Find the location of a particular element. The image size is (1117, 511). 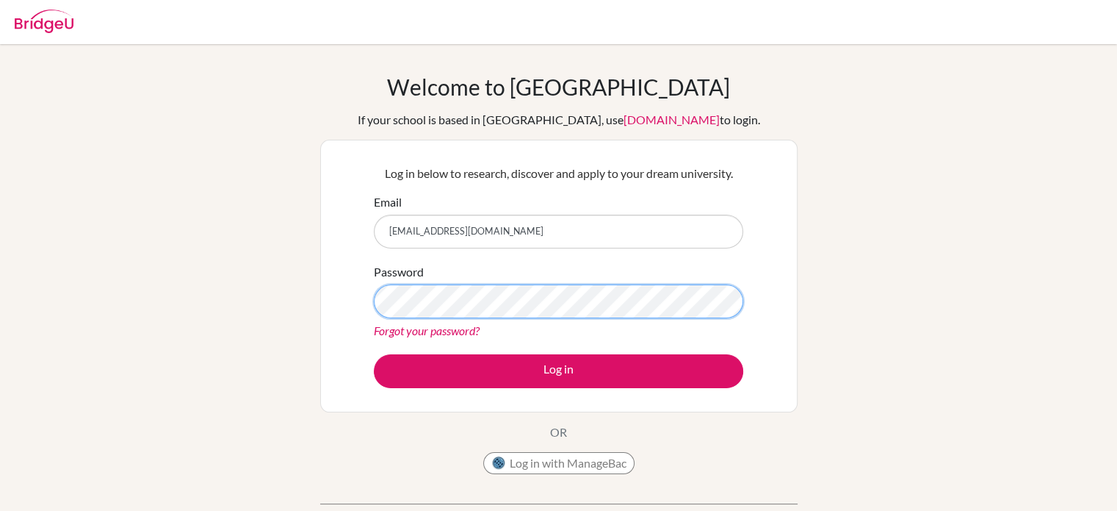

label: Email is located at coordinates (388, 202).